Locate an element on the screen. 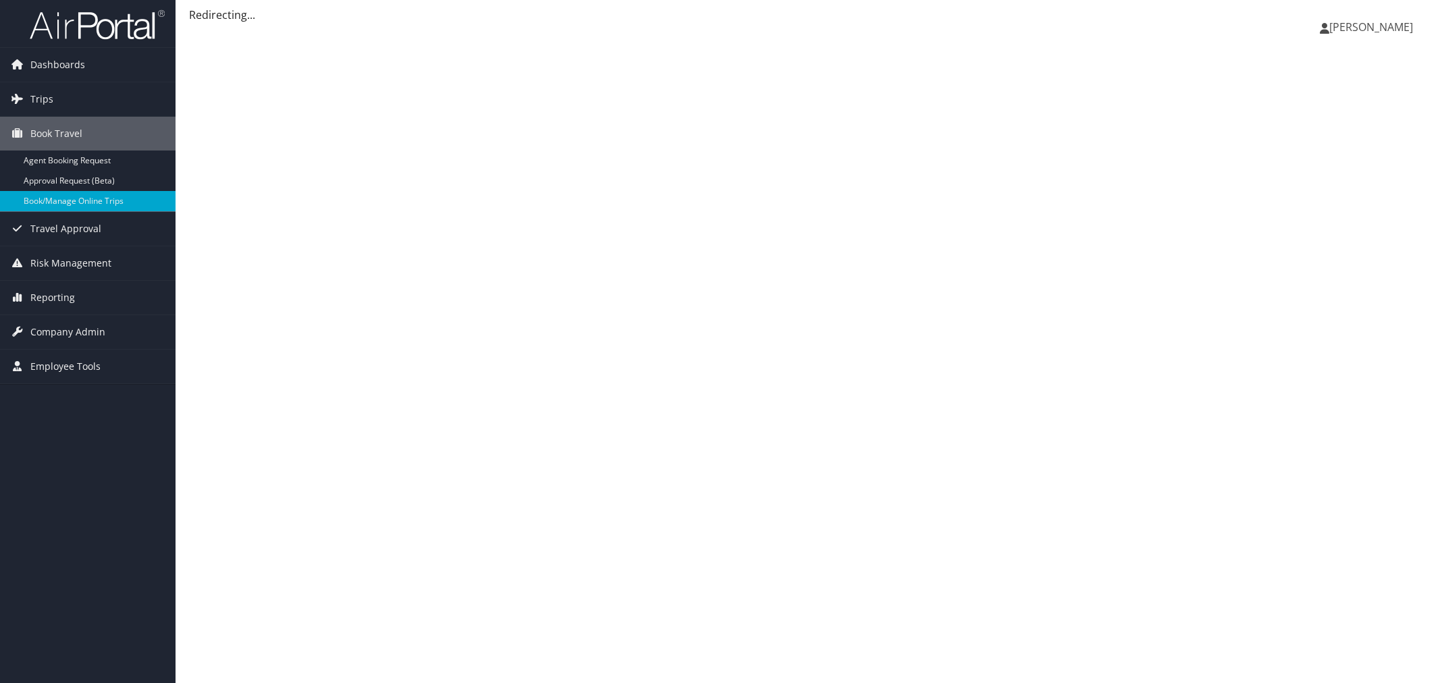 The width and height of the screenshot is (1440, 683). span: Trips is located at coordinates (42, 99).